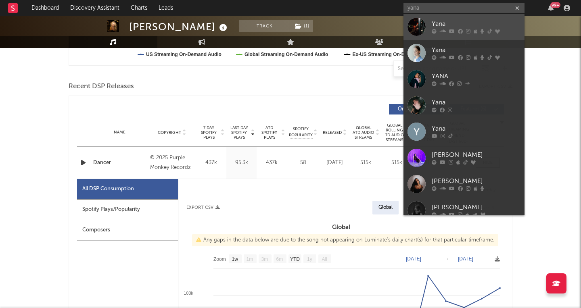 The height and width of the screenshot is (308, 581). I want to click on span: ( 1 ), so click(302, 26).